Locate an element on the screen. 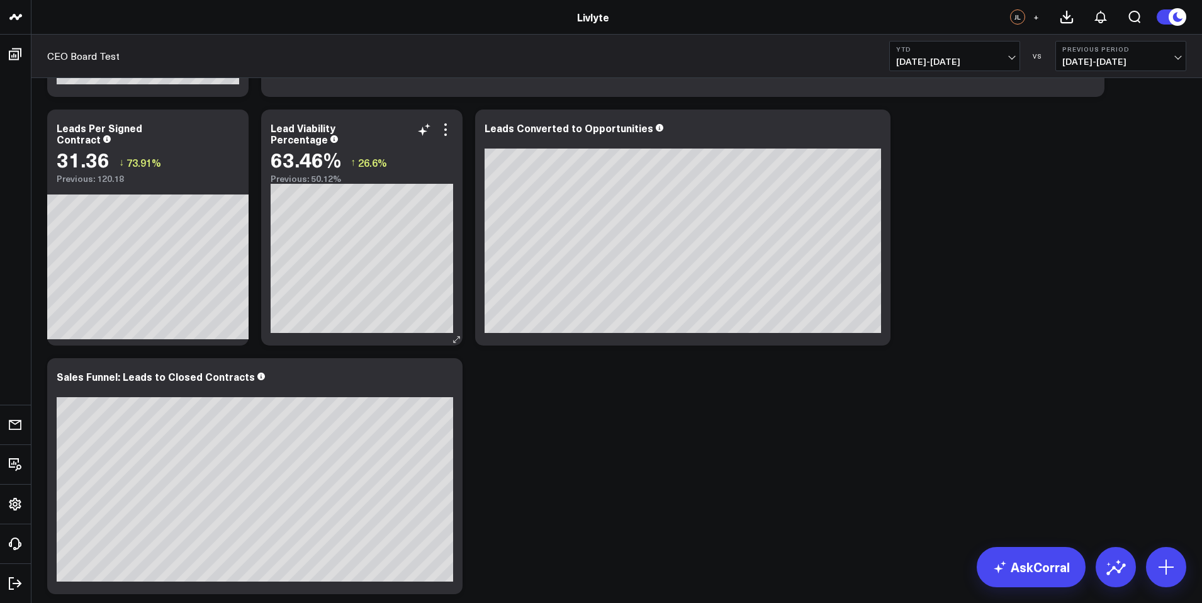  div: 31.36 is located at coordinates (83, 159).